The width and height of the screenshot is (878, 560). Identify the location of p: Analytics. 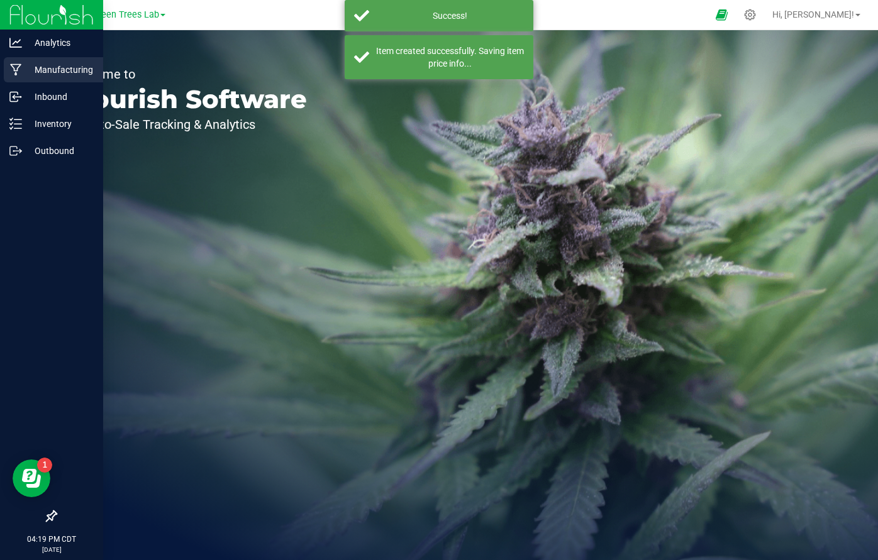
(60, 43).